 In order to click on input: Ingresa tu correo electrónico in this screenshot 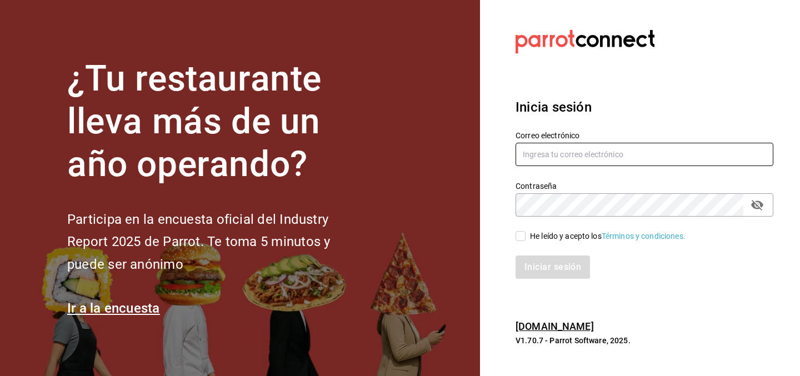, I will do `click(644, 154)`.